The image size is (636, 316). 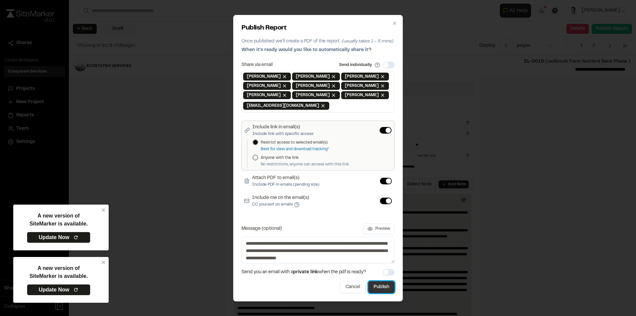 I want to click on span: When it's ready would you like to automatically share it?, so click(x=306, y=50).